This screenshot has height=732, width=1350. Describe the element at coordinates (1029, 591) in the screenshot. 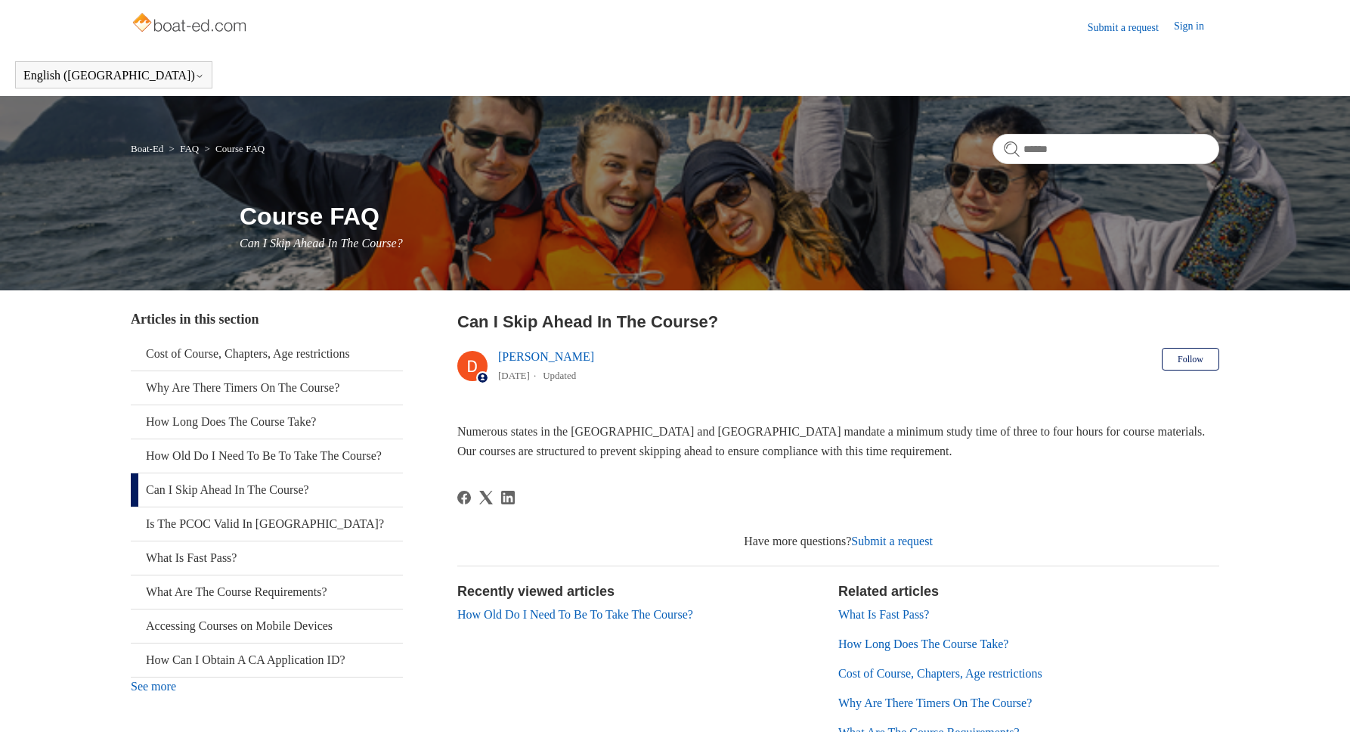

I see `h2: Related articles` at that location.